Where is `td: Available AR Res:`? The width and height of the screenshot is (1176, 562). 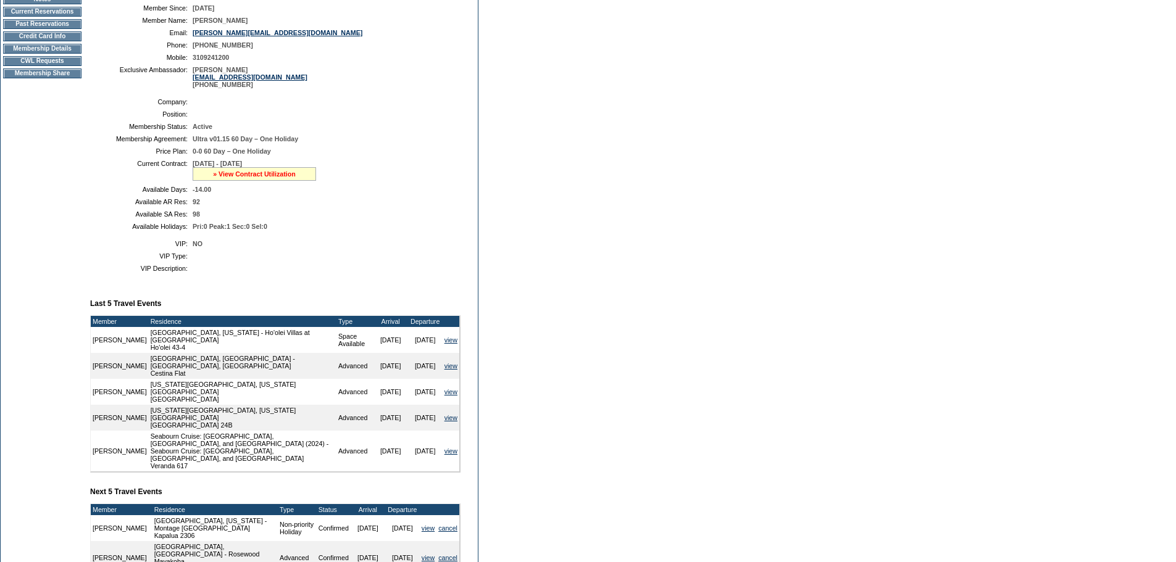 td: Available AR Res: is located at coordinates (141, 202).